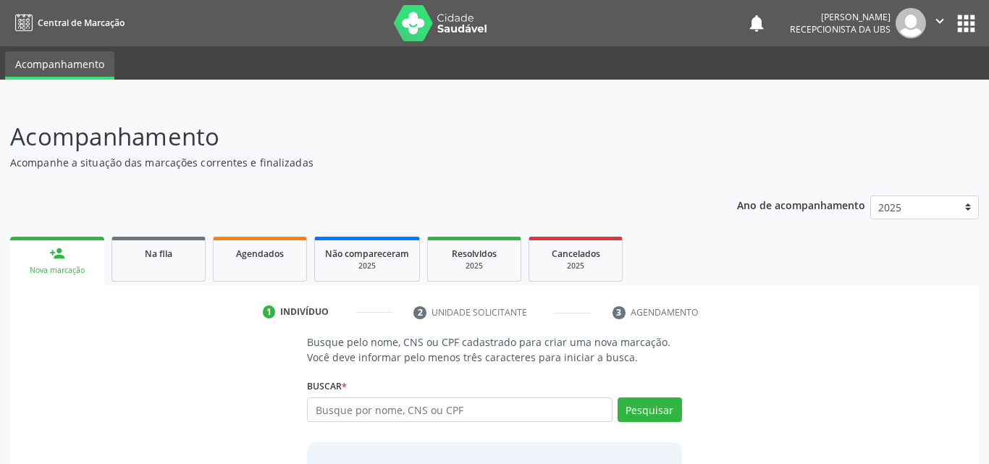  What do you see at coordinates (159, 253) in the screenshot?
I see `span: Na fila` at bounding box center [159, 253].